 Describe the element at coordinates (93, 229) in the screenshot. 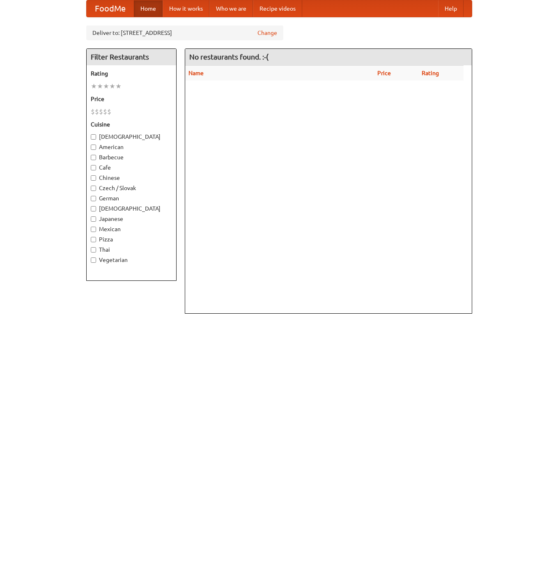

I see `input: Mexican` at that location.